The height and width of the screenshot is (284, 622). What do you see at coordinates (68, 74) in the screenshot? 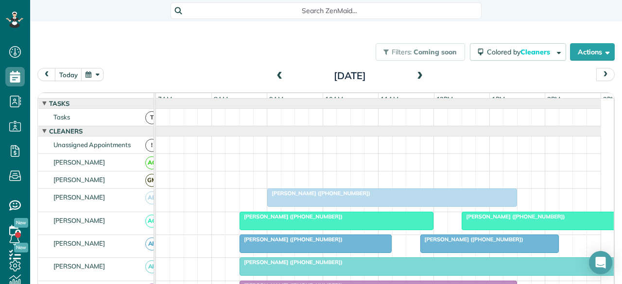
I see `button: today` at bounding box center [68, 74].